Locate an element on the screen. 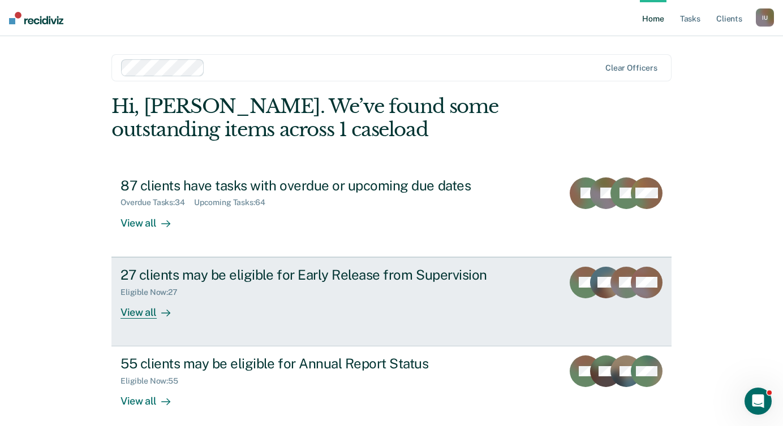 The width and height of the screenshot is (783, 426). div: Eligible Now : 55 is located at coordinates (154, 381).